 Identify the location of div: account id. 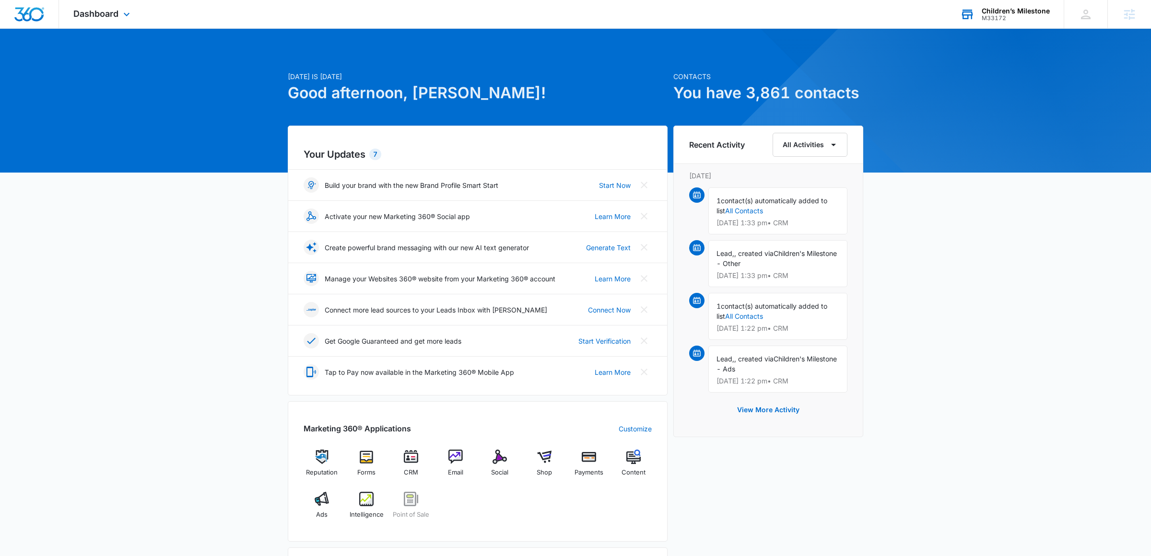
(1016, 18).